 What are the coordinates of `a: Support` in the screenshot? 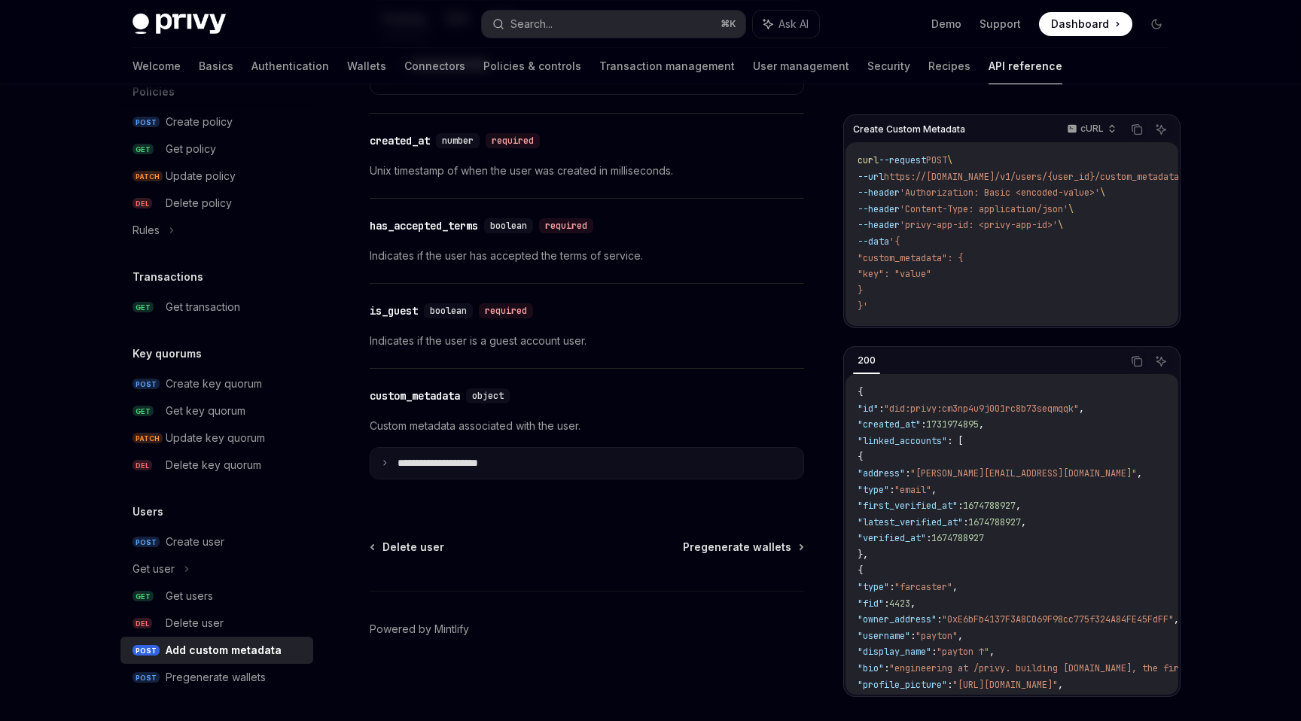 It's located at (1000, 24).